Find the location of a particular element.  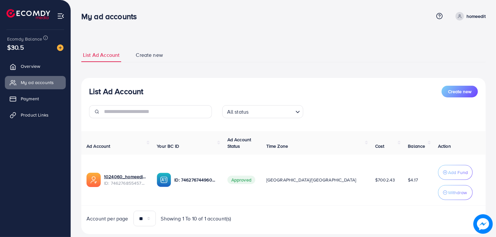

span: Ad Account Status is located at coordinates (240, 143).